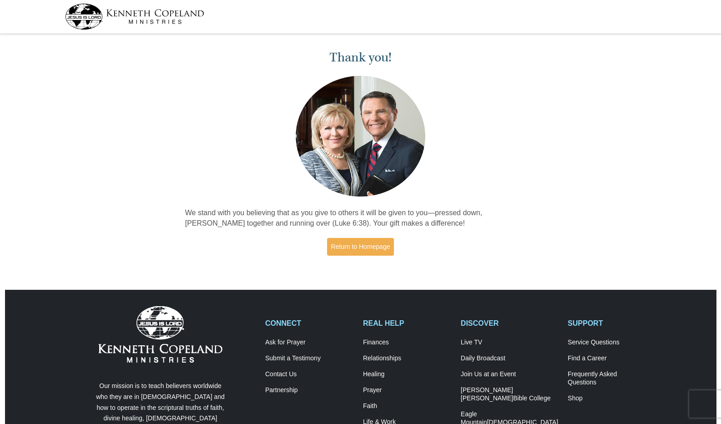 The width and height of the screenshot is (721, 424). I want to click on h2: SUPPORT, so click(611, 323).